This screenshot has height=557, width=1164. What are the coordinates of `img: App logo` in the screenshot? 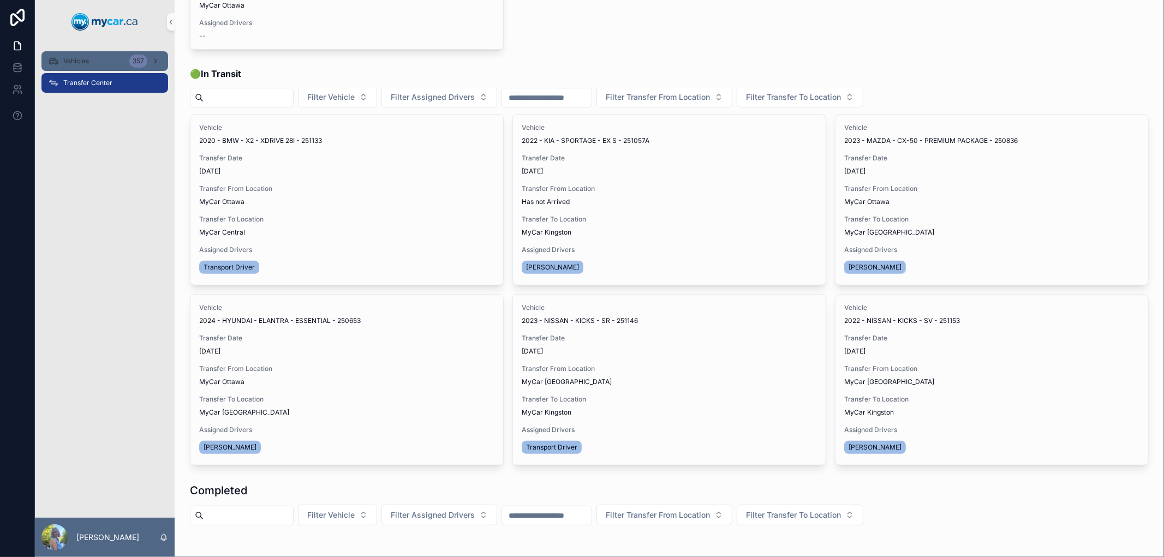 It's located at (105, 22).